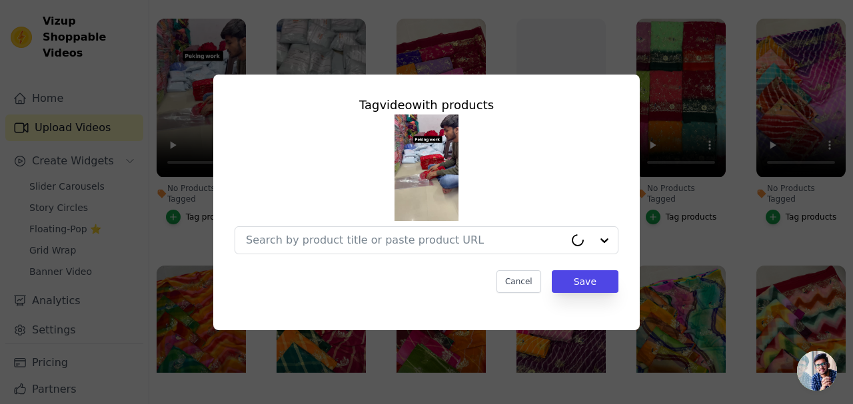 The image size is (853, 404). What do you see at coordinates (518, 282) in the screenshot?
I see `button: Cancel` at bounding box center [518, 282].